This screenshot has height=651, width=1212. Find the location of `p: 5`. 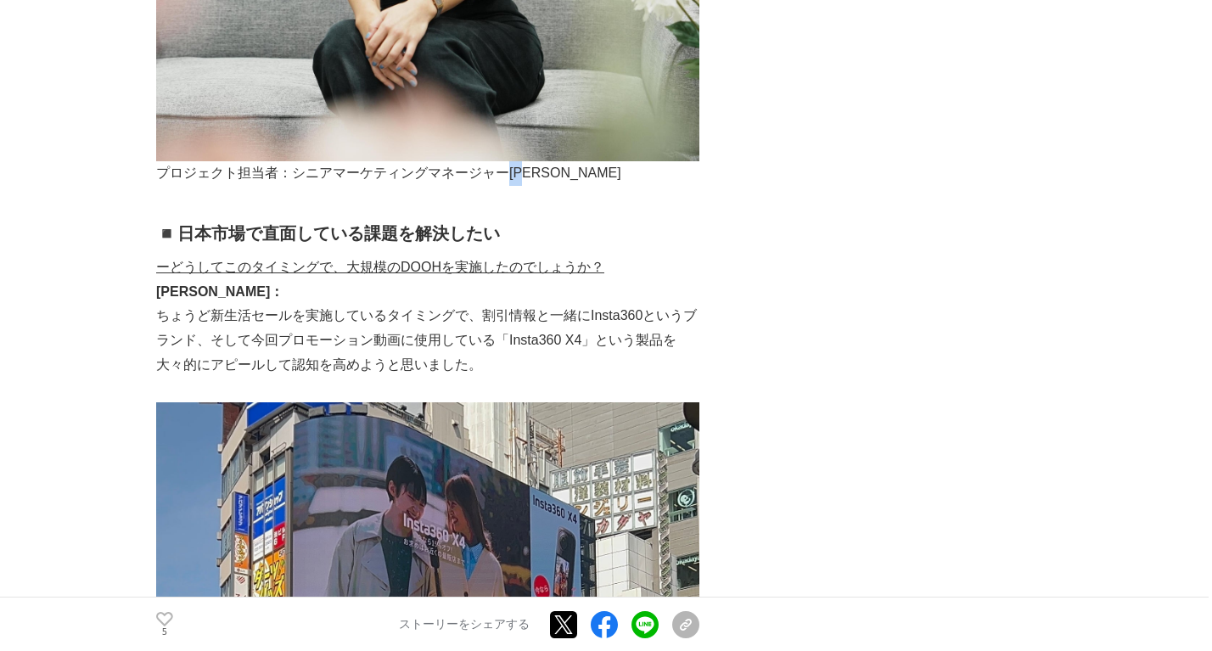

p: 5 is located at coordinates (165, 632).